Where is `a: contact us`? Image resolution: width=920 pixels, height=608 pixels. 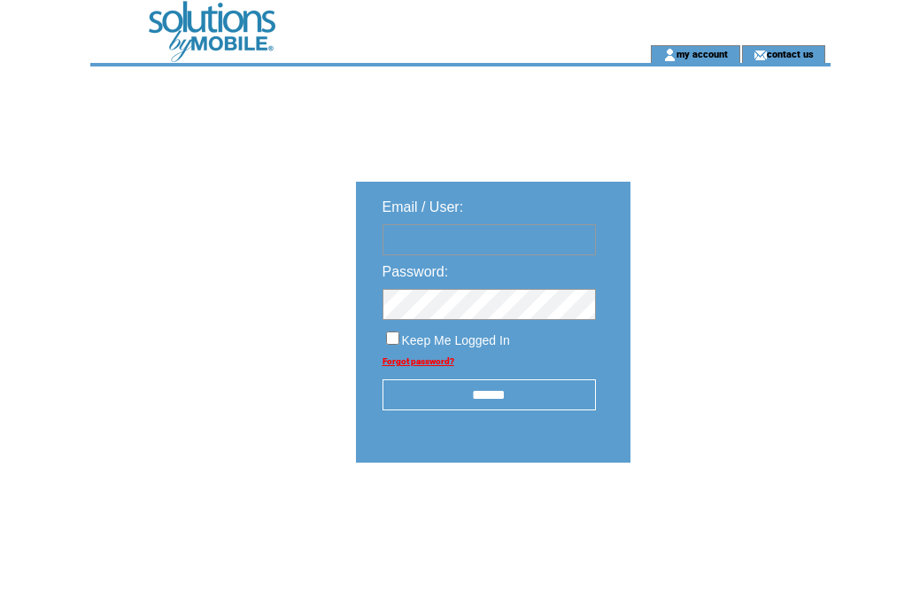 a: contact us is located at coordinates (790, 53).